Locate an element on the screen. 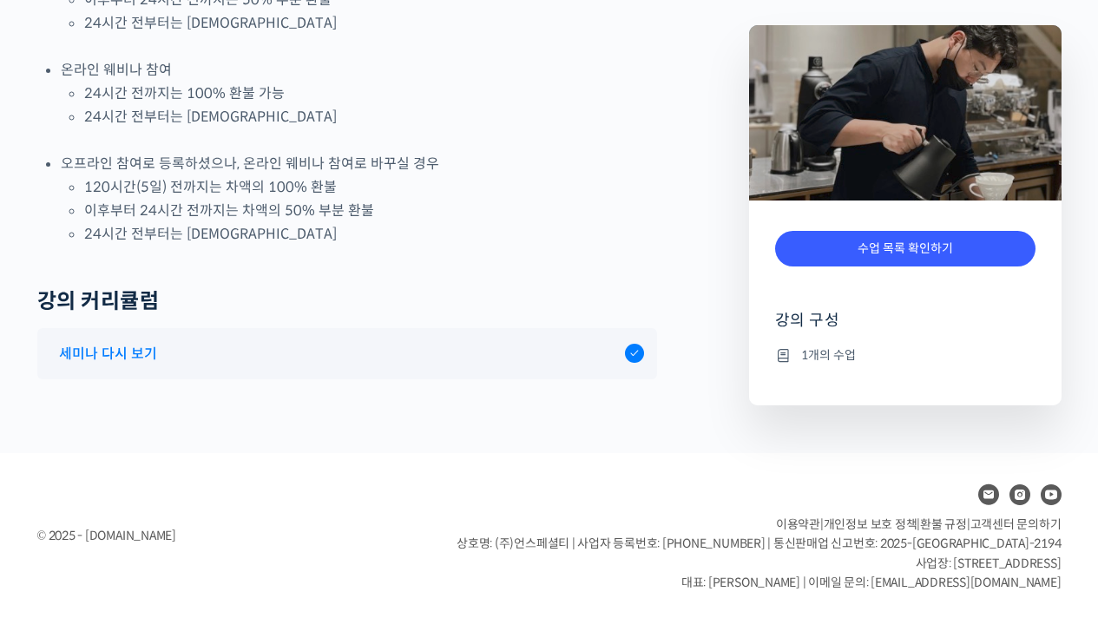 The width and height of the screenshot is (1098, 618). h2: 강의 커리큘럼 is located at coordinates (98, 301).